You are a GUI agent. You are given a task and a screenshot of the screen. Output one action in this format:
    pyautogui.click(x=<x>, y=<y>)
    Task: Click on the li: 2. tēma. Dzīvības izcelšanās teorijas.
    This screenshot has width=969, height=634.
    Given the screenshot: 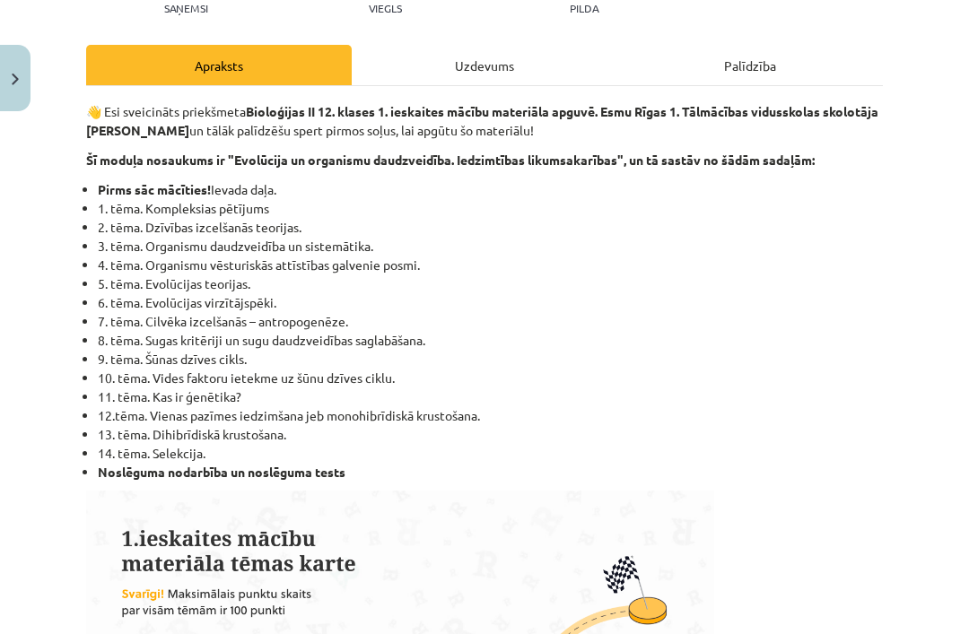 What is the action you would take?
    pyautogui.click(x=490, y=227)
    